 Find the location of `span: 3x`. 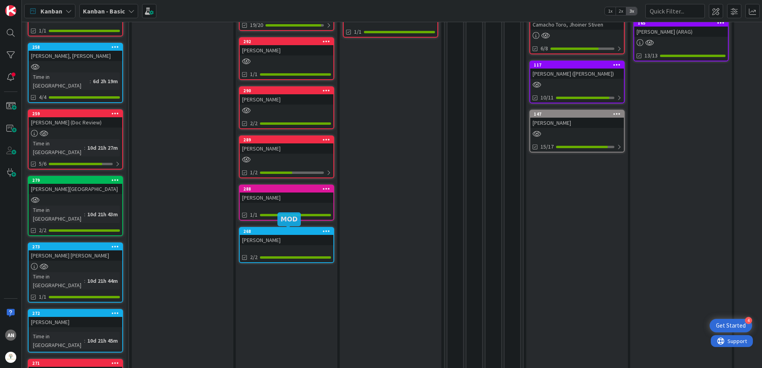

span: 3x is located at coordinates (631, 11).